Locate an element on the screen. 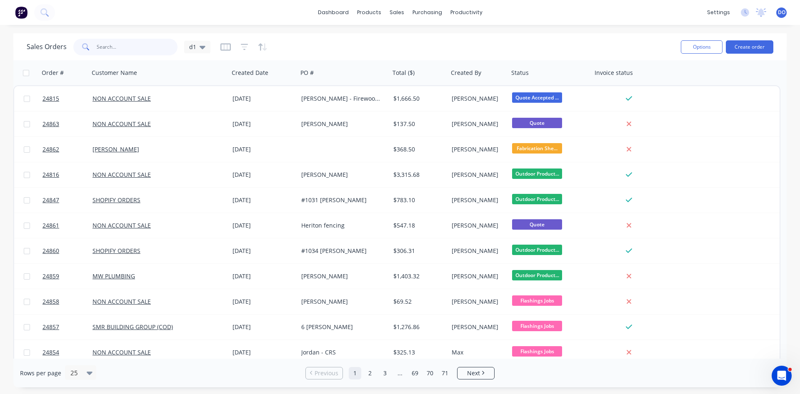  ul: Pagination is located at coordinates (400, 374).